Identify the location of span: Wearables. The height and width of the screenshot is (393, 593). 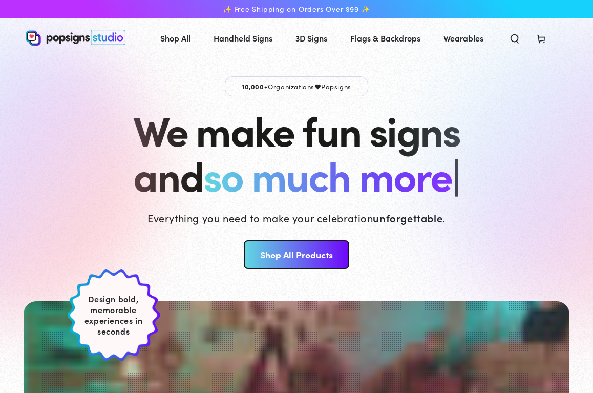
(463, 38).